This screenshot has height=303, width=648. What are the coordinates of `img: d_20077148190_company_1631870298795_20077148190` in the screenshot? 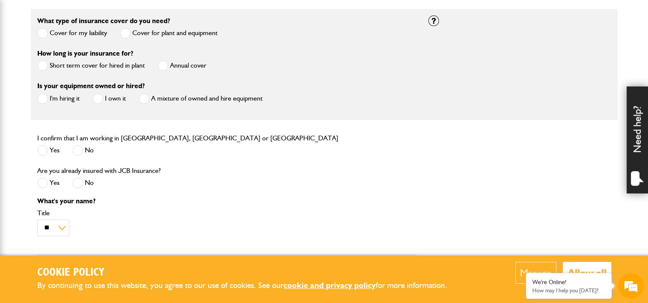 It's located at (25, 54).